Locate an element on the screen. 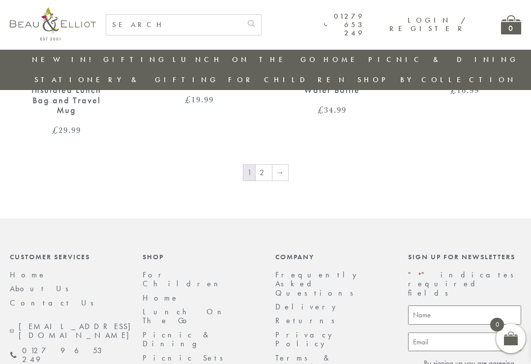 The width and height of the screenshot is (531, 364). img: logo is located at coordinates (53, 24).